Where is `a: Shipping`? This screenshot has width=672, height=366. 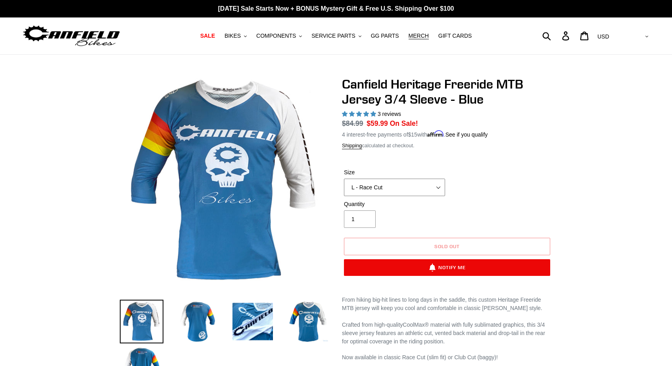
a: Shipping is located at coordinates (352, 146).